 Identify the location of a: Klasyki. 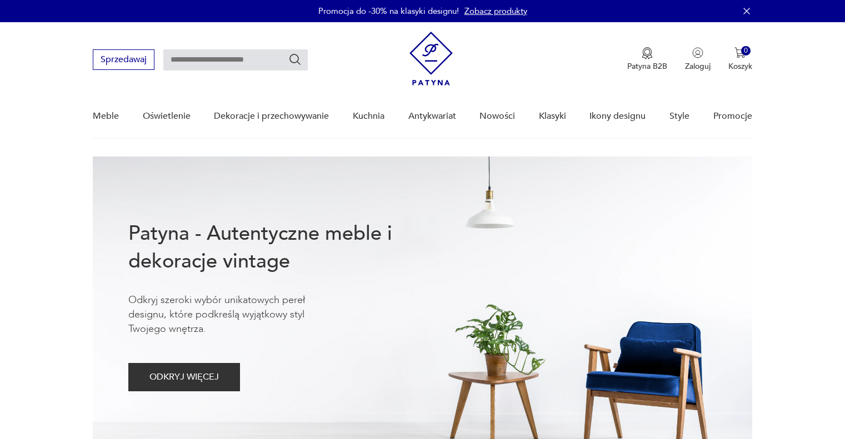
(552, 116).